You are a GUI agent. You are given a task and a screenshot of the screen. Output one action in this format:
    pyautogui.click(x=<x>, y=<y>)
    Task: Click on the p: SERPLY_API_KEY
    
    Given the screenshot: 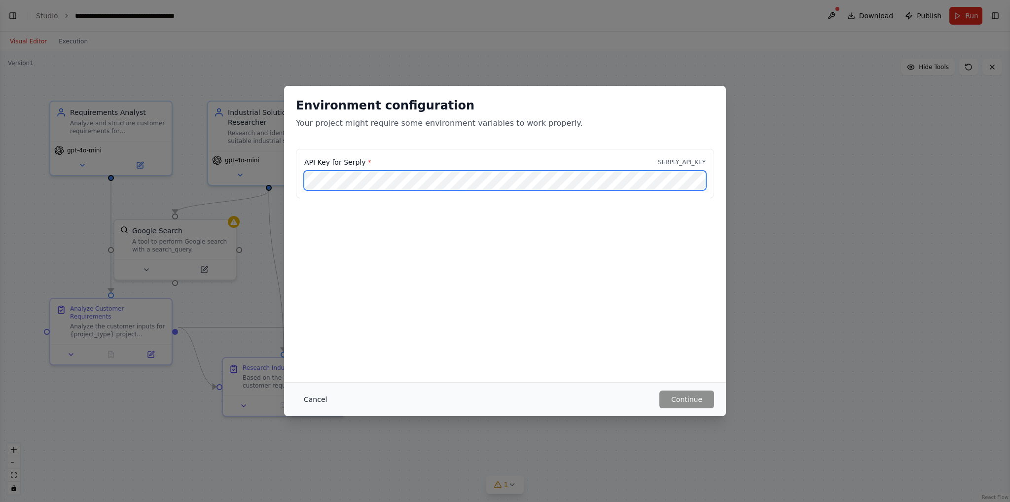 What is the action you would take?
    pyautogui.click(x=681, y=162)
    